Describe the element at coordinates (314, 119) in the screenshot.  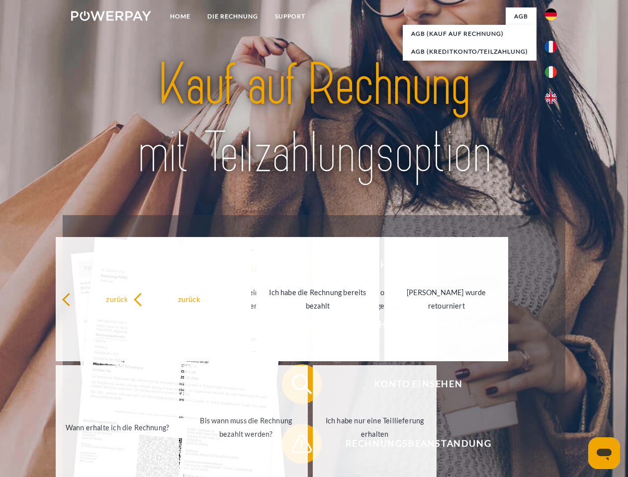
I see `img: title-powerpay_de.svg` at that location.